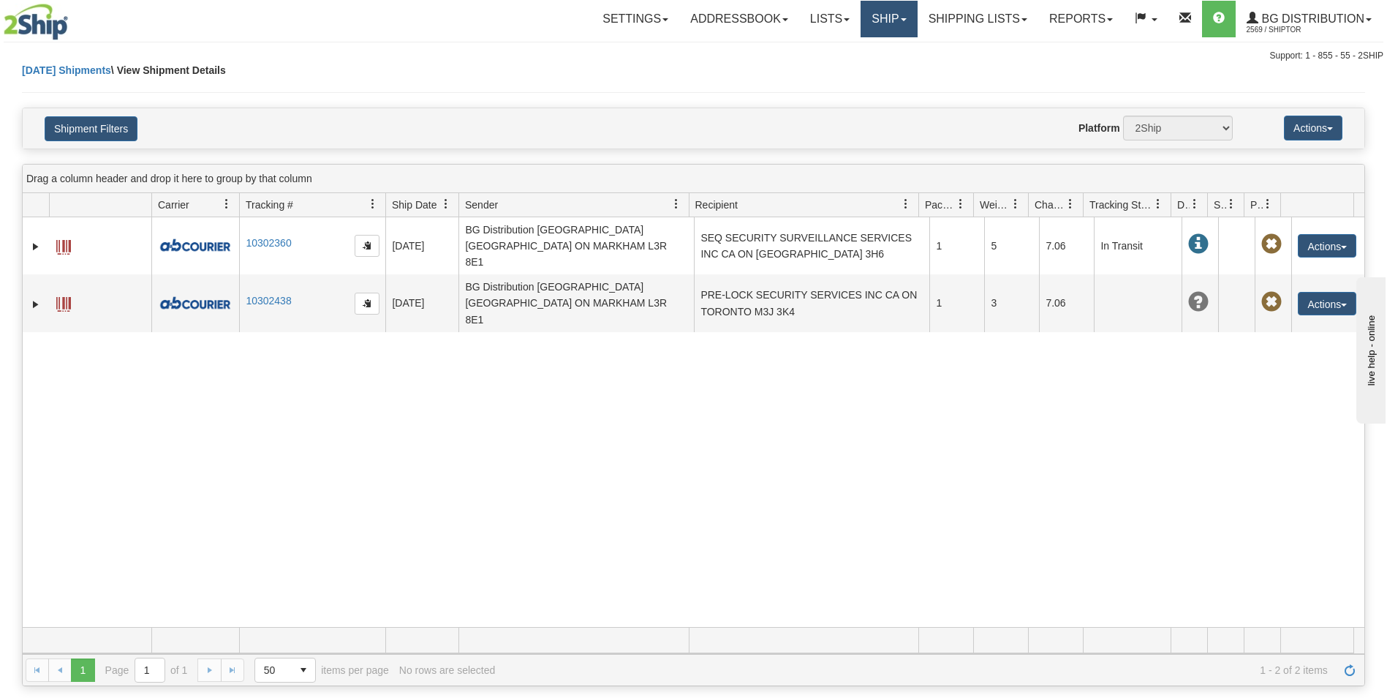  Describe the element at coordinates (693, 56) in the screenshot. I see `div: Support: 1 - 855 - 55 - 2SHIP` at that location.